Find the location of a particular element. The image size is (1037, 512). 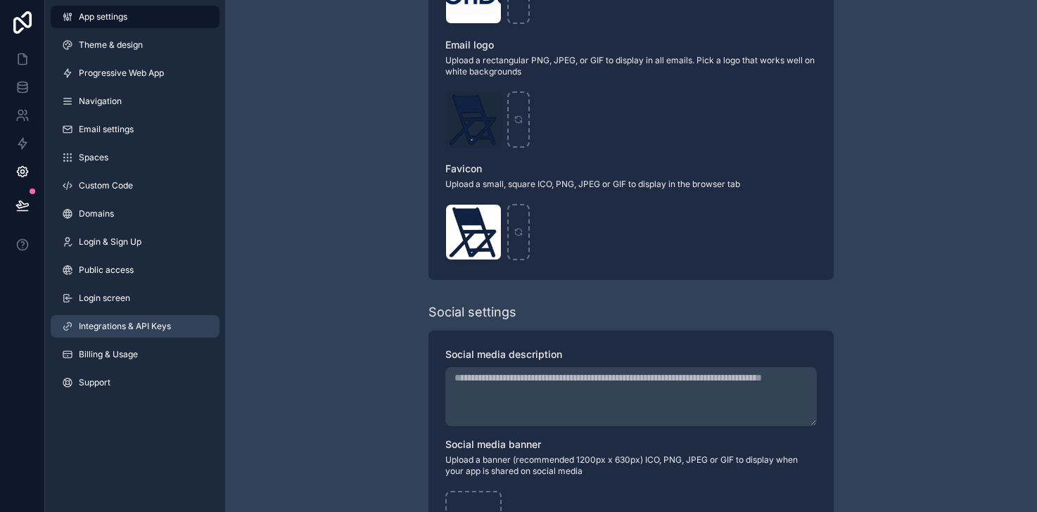

span: Login & Sign Up is located at coordinates (110, 242).